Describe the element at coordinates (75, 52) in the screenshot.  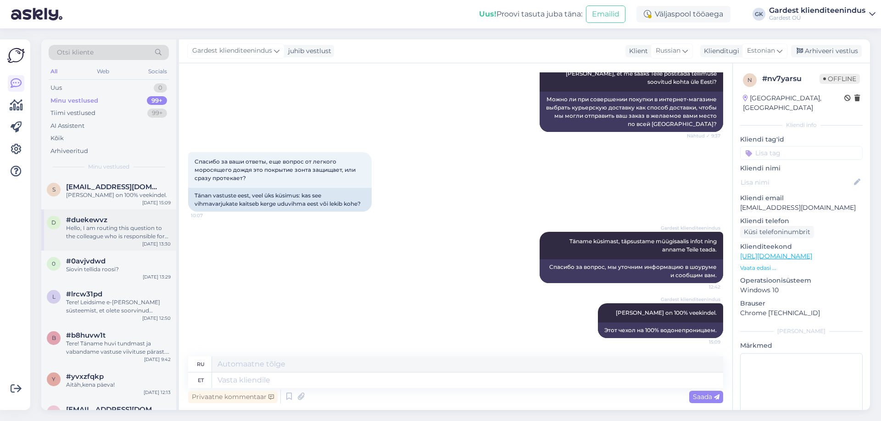
I see `span: Otsi kliente` at that location.